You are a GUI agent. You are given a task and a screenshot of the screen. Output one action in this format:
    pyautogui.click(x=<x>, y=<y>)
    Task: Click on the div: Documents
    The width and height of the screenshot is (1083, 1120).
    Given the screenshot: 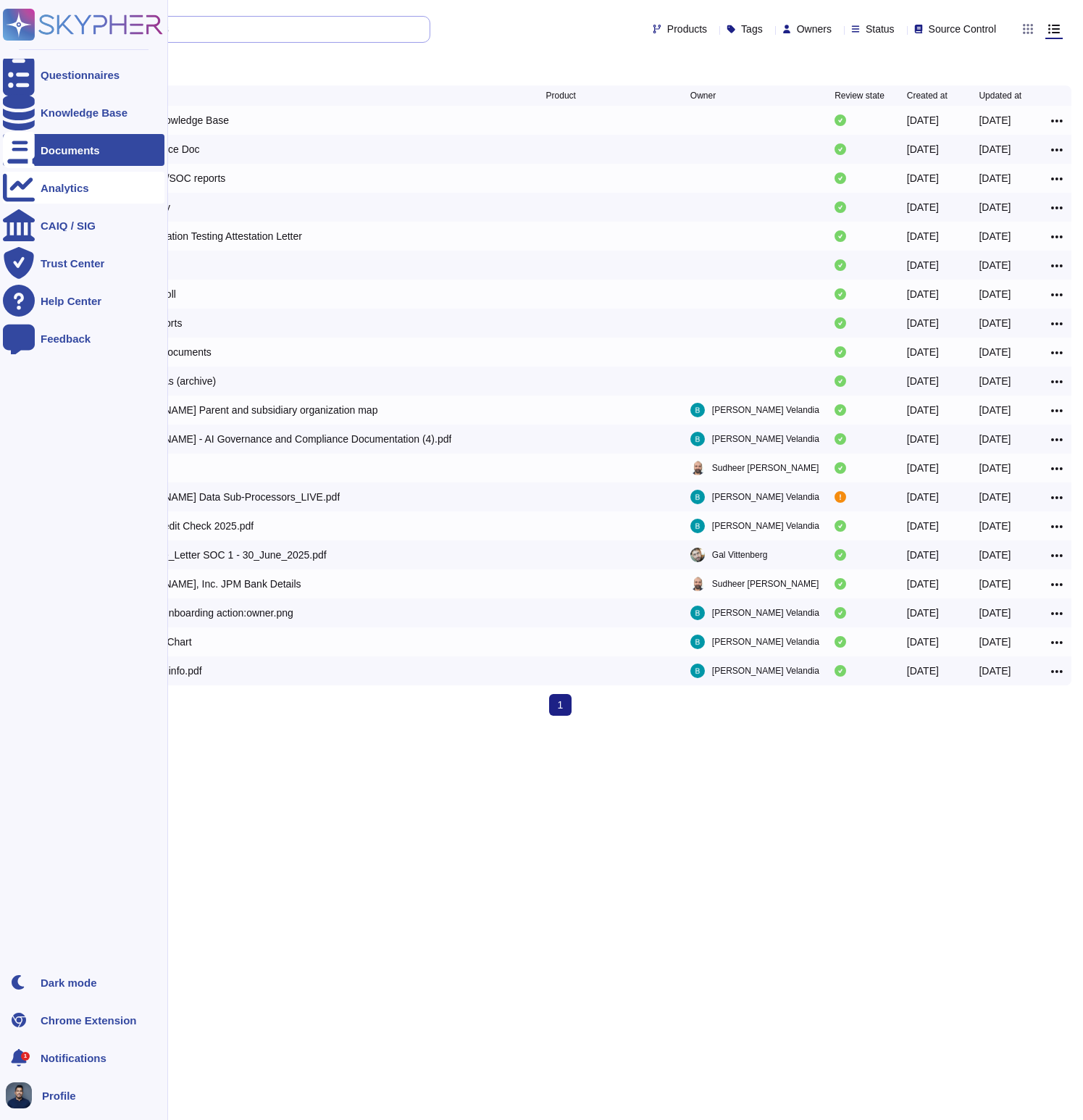 What is the action you would take?
    pyautogui.click(x=71, y=150)
    